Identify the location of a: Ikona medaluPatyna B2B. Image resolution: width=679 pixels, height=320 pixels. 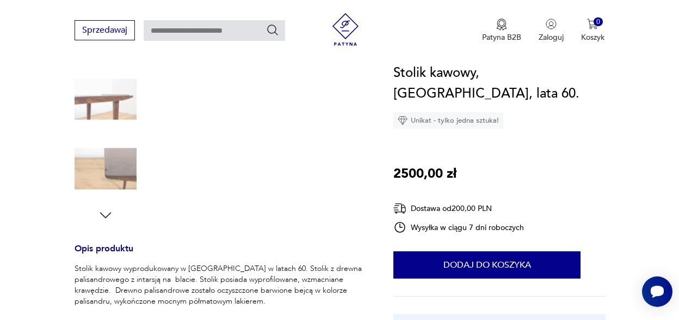
(502, 30).